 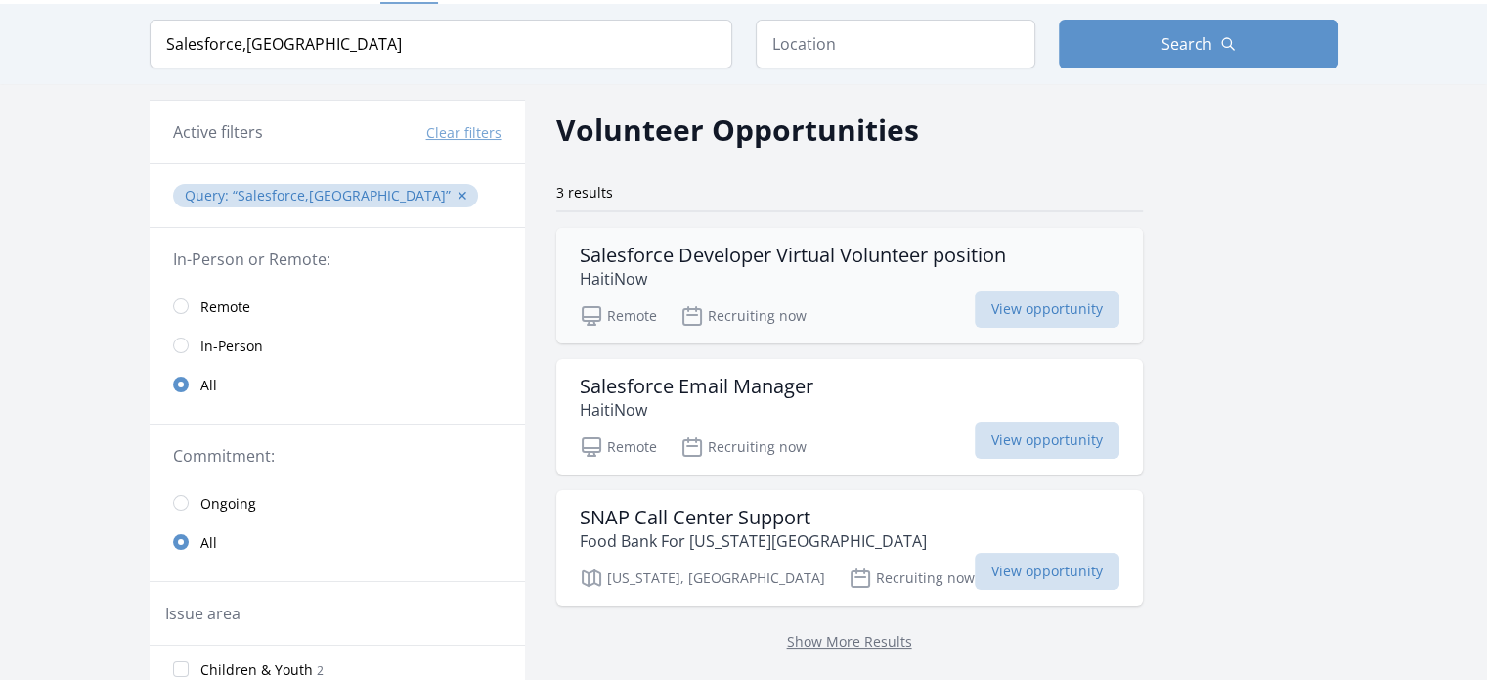 I want to click on input: Keyword, so click(x=441, y=44).